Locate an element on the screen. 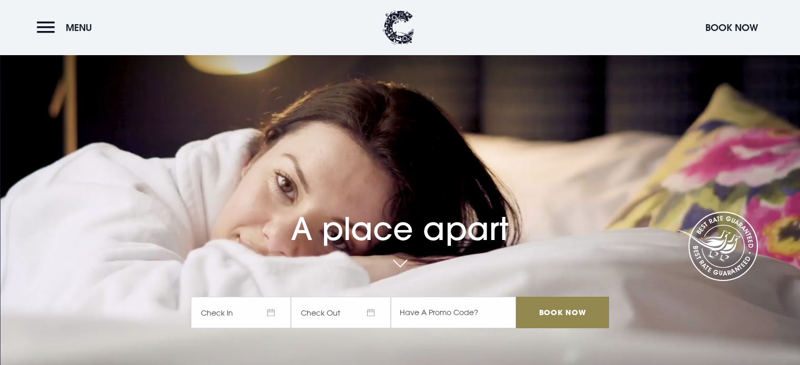 The width and height of the screenshot is (800, 365). input: Have A Promo Code? is located at coordinates (453, 313).